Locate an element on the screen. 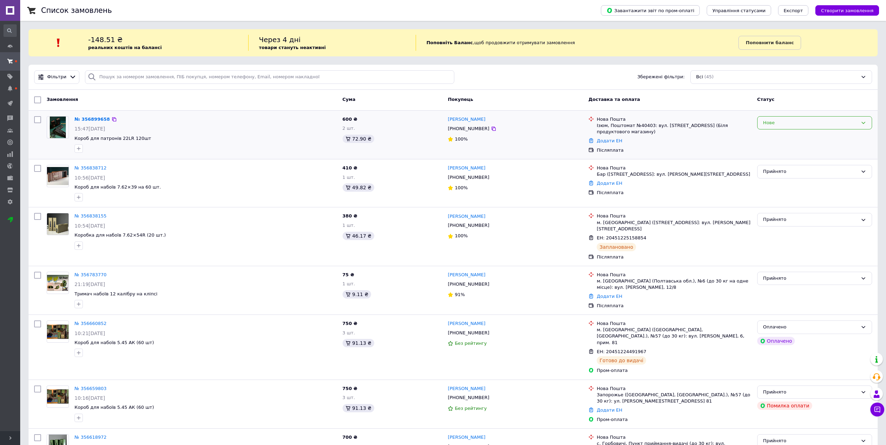 This screenshot has width=886, height=445. button: Чат з покупцем is located at coordinates (877, 410).